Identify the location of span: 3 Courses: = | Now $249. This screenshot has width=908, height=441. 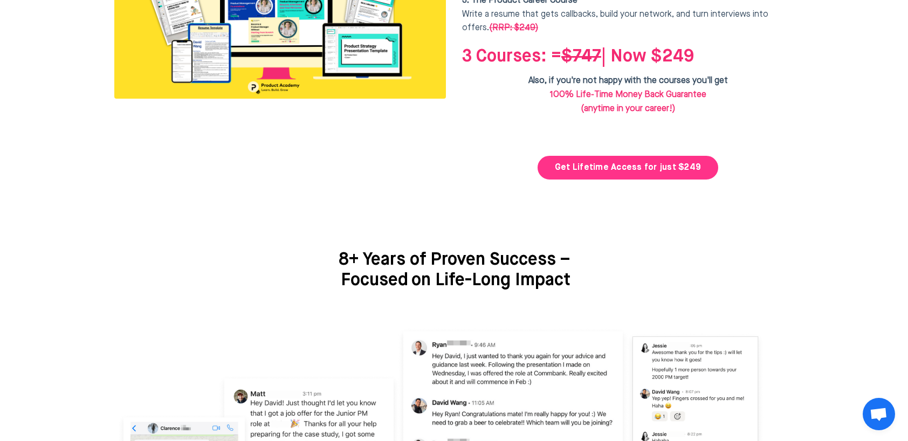
(578, 57).